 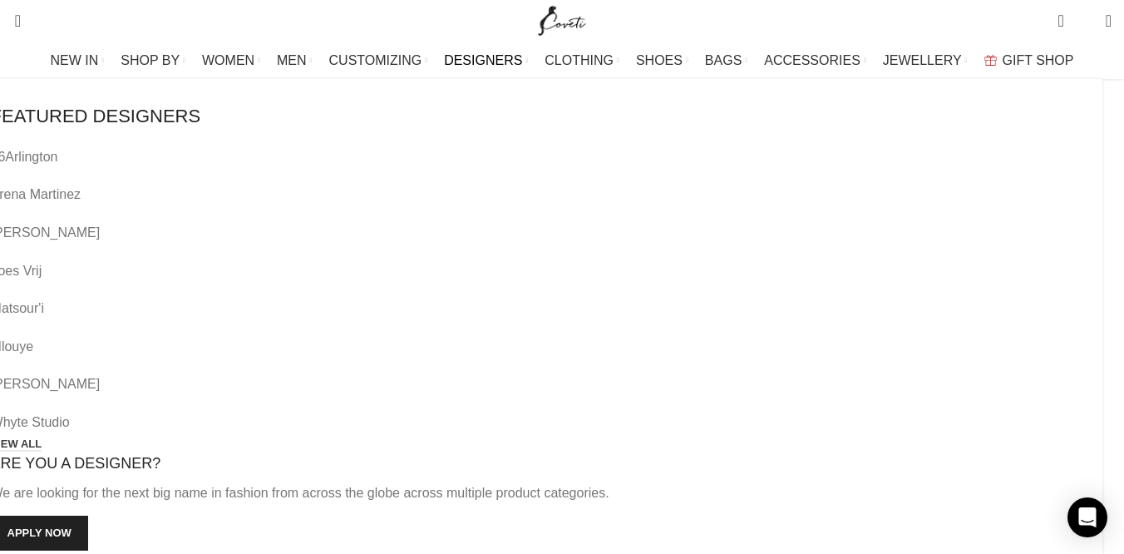 I want to click on a: JEWELLERY, so click(x=926, y=61).